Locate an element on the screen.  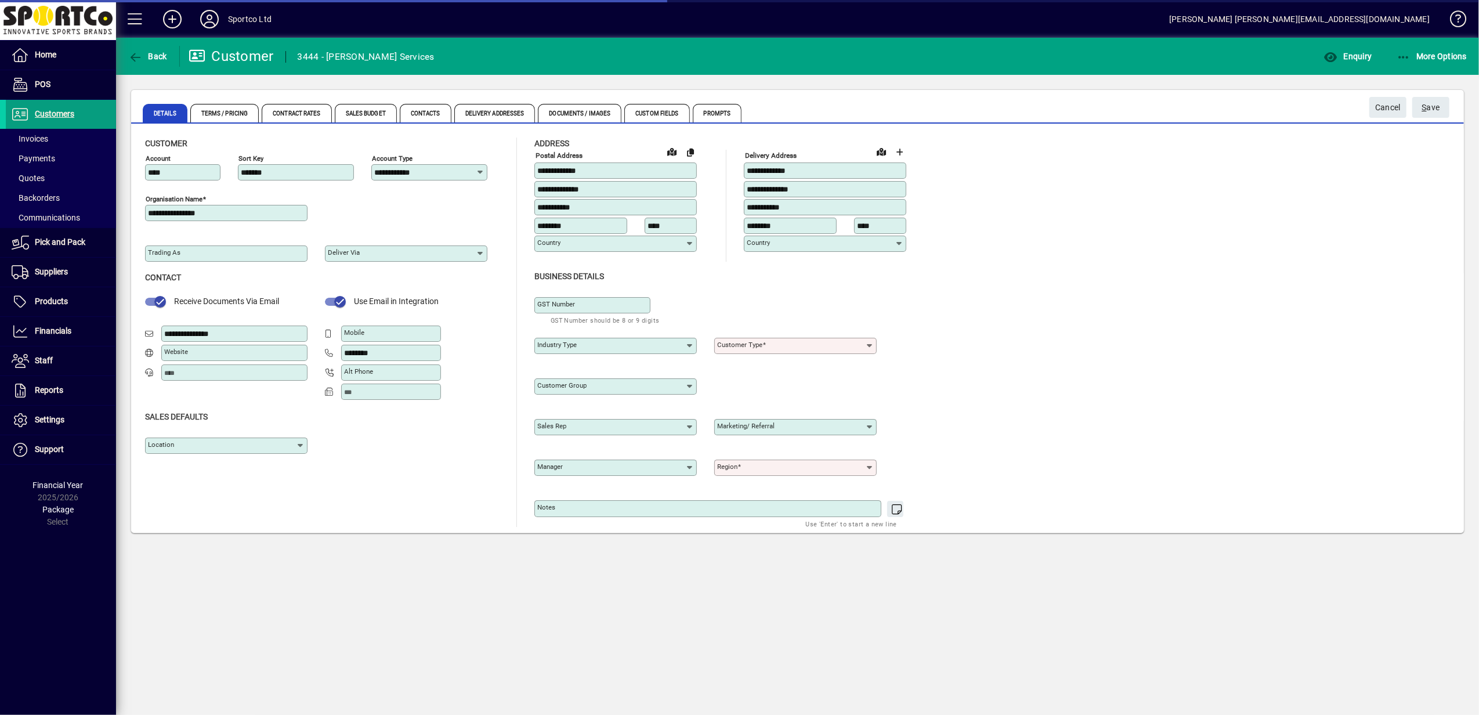
a: Staff is located at coordinates (61, 361).